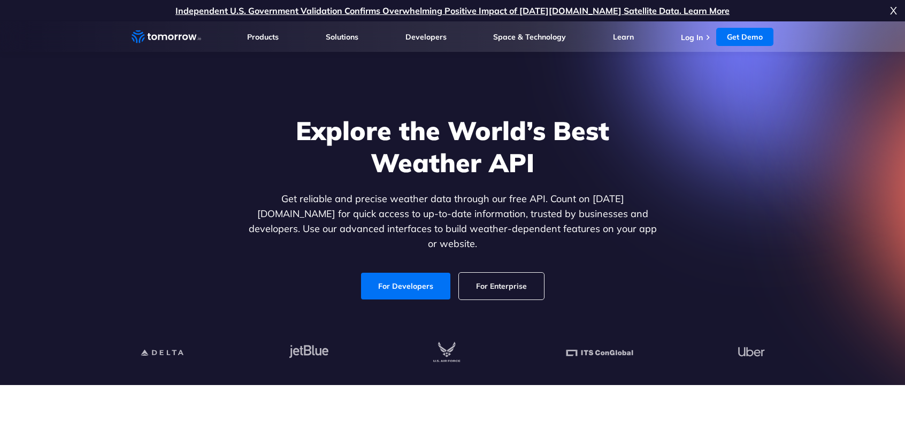 The image size is (905, 423). I want to click on a: Developers, so click(426, 37).